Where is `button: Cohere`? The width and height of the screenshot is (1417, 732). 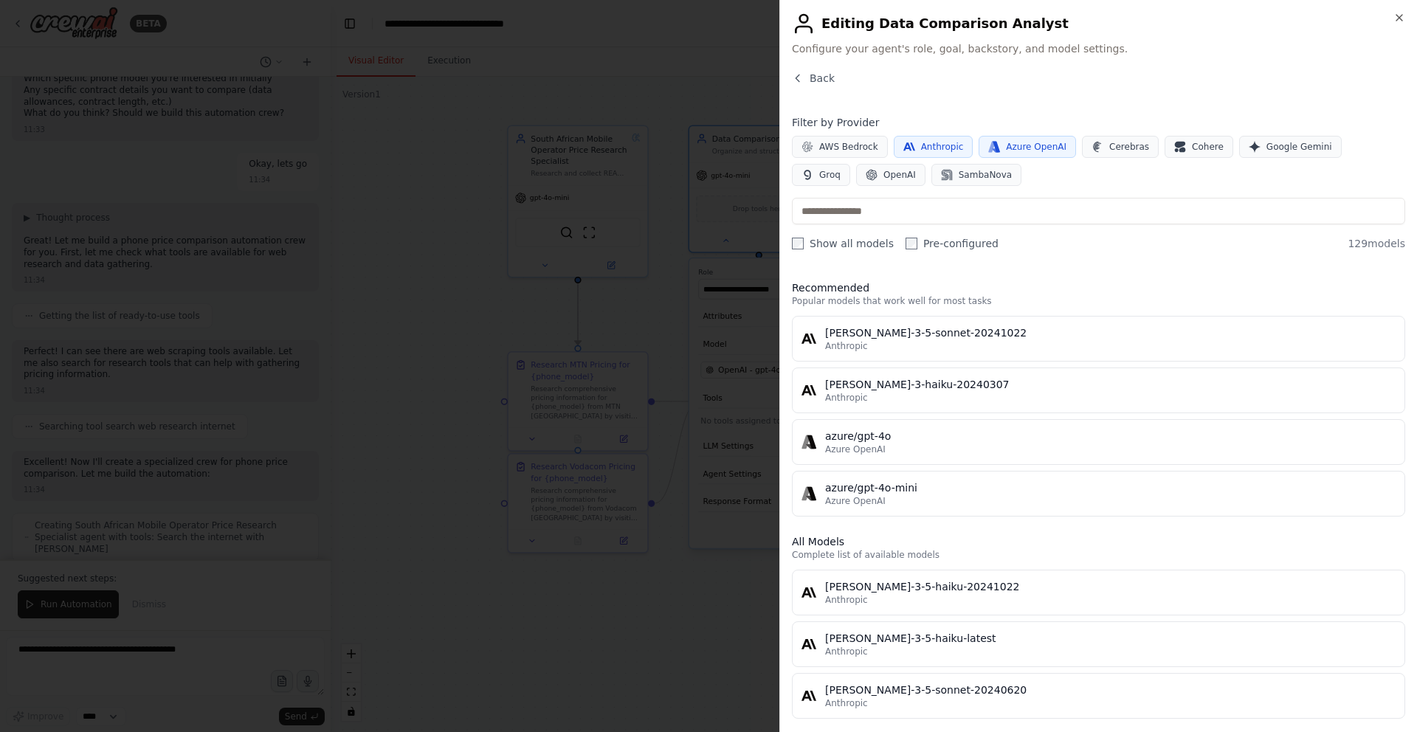
button: Cohere is located at coordinates (1198, 147).